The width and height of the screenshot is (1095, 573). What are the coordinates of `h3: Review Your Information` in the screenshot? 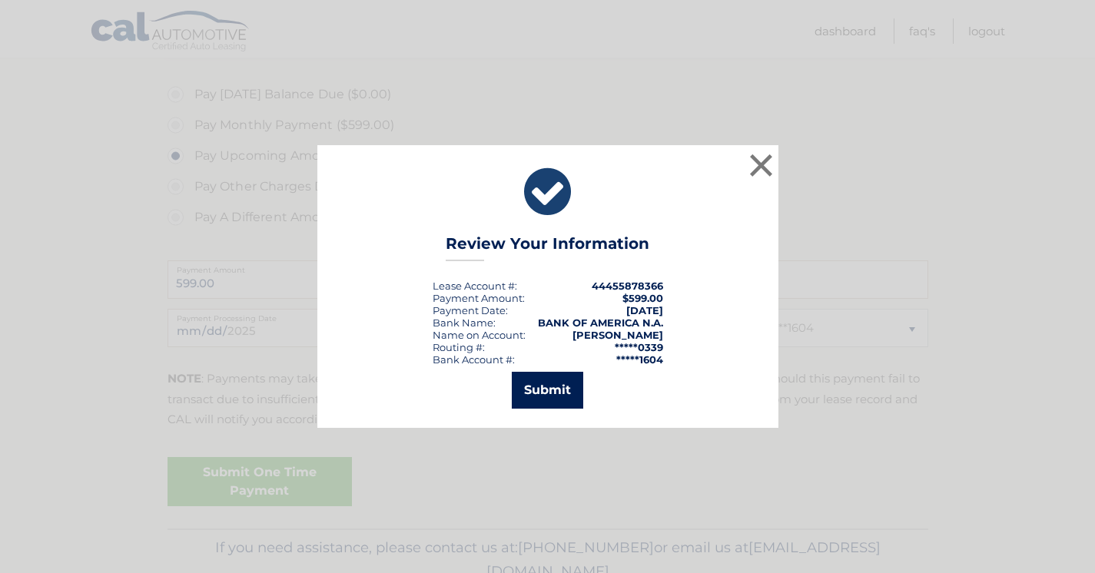 It's located at (547, 247).